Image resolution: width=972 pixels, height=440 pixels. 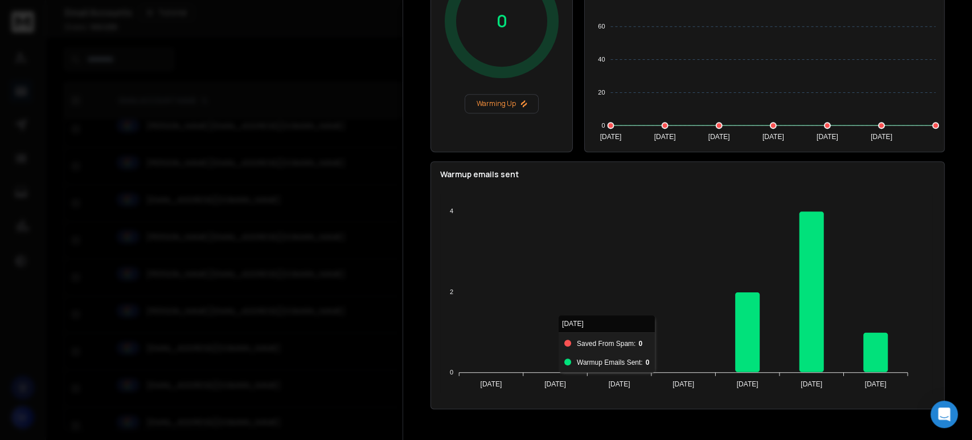 I want to click on tspan: 4, so click(x=452, y=211).